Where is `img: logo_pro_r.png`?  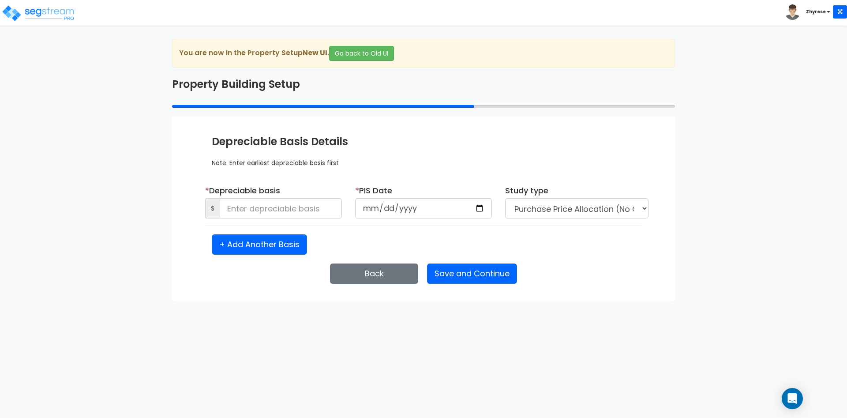 img: logo_pro_r.png is located at coordinates (39, 13).